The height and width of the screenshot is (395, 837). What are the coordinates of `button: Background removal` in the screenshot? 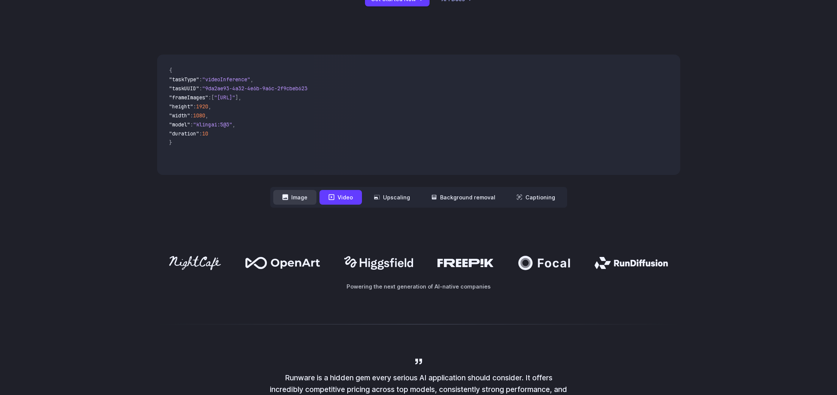 It's located at (463, 197).